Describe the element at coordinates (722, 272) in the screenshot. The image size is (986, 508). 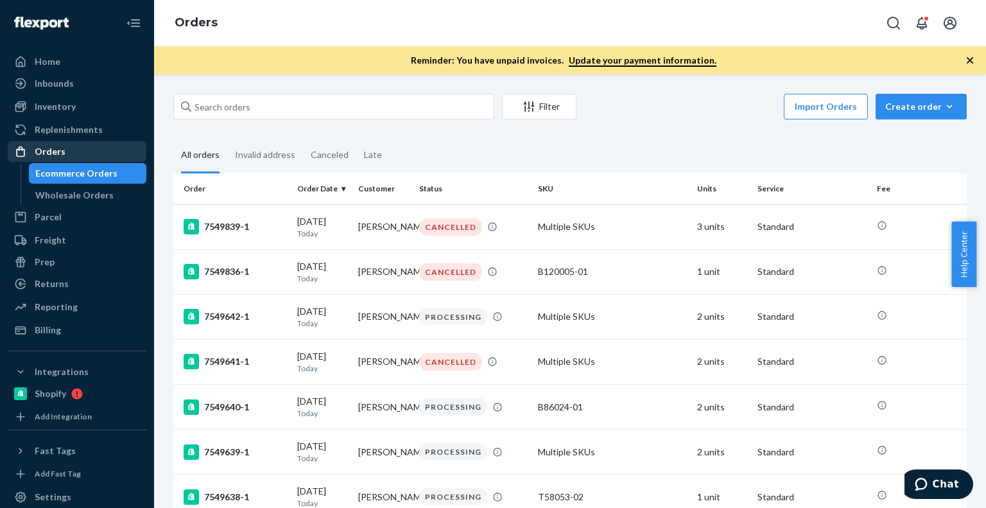
I see `td: 1 unit` at that location.